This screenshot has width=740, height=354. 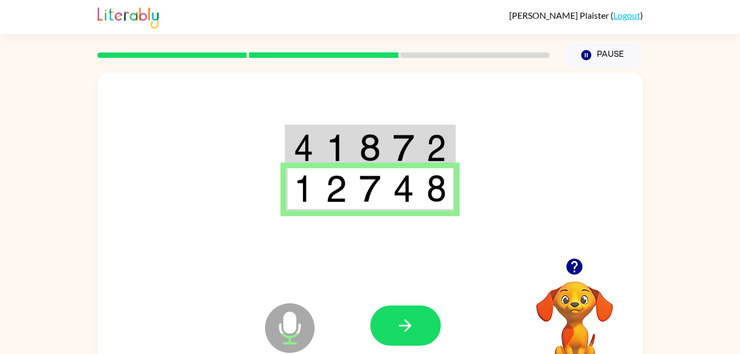 I want to click on button: Pause, so click(x=603, y=55).